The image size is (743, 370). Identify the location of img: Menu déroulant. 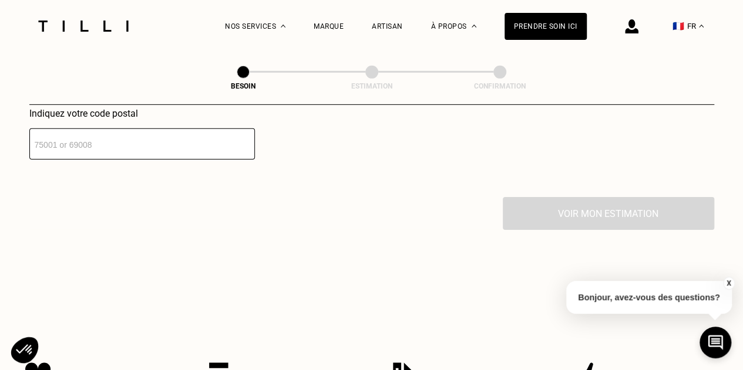
(283, 26).